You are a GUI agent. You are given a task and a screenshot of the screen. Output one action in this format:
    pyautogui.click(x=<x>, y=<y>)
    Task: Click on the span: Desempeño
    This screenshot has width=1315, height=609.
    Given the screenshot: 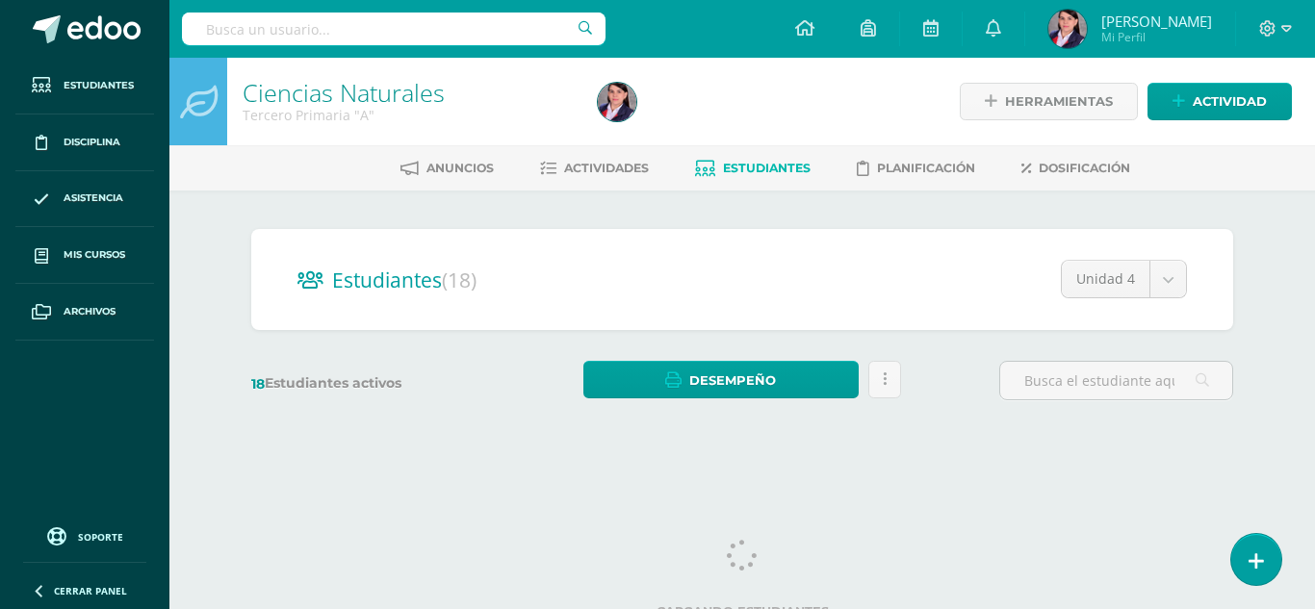 What is the action you would take?
    pyautogui.click(x=732, y=380)
    